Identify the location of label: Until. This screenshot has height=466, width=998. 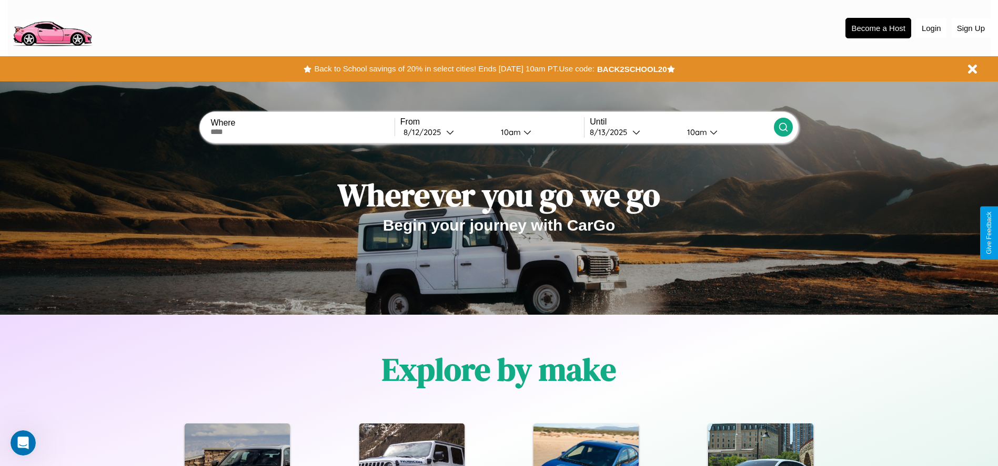
(681, 122).